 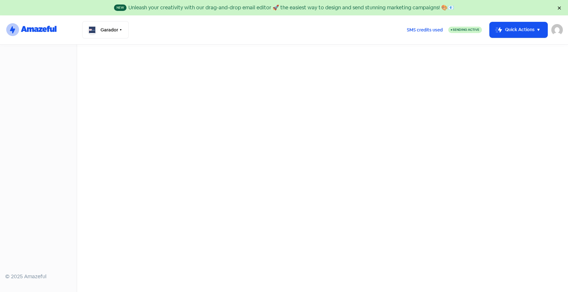 What do you see at coordinates (425, 29) in the screenshot?
I see `a: SMS credits used` at bounding box center [425, 29].